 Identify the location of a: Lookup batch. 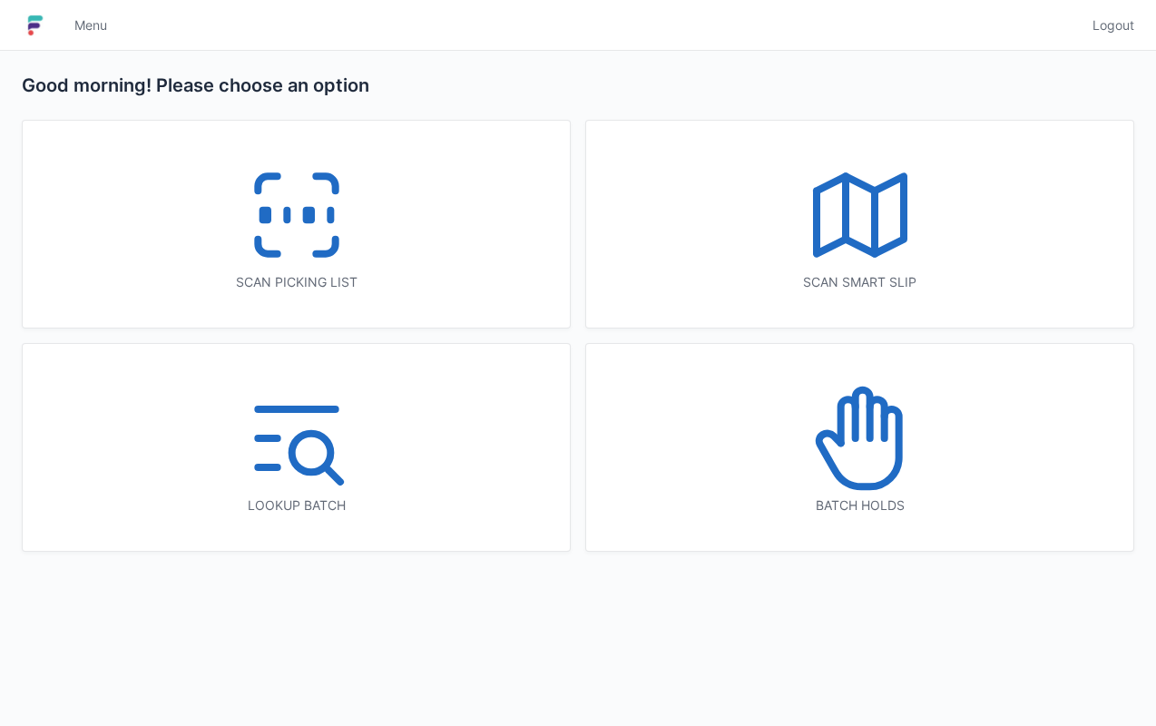
(296, 447).